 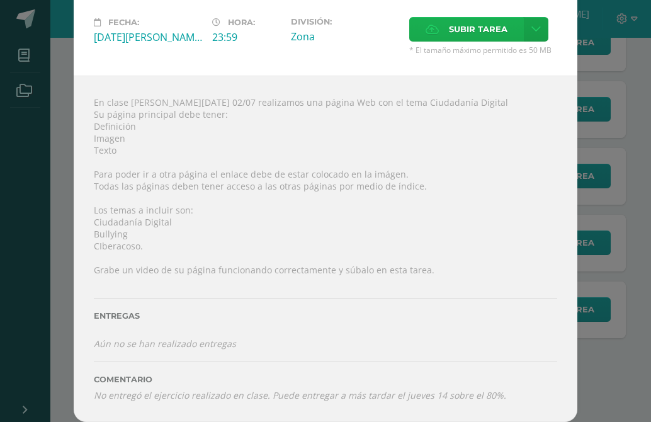 I want to click on label: División:, so click(x=345, y=21).